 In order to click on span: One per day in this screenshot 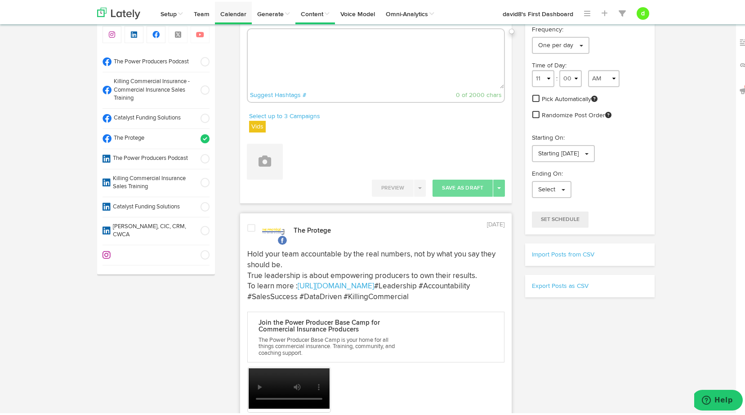, I will do `click(556, 44)`.